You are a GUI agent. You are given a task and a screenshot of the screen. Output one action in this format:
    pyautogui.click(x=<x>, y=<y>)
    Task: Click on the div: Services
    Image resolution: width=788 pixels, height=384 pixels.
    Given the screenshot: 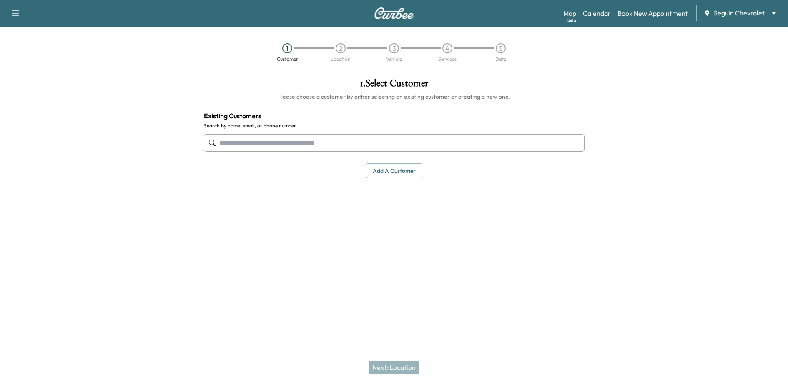 What is the action you would take?
    pyautogui.click(x=447, y=59)
    